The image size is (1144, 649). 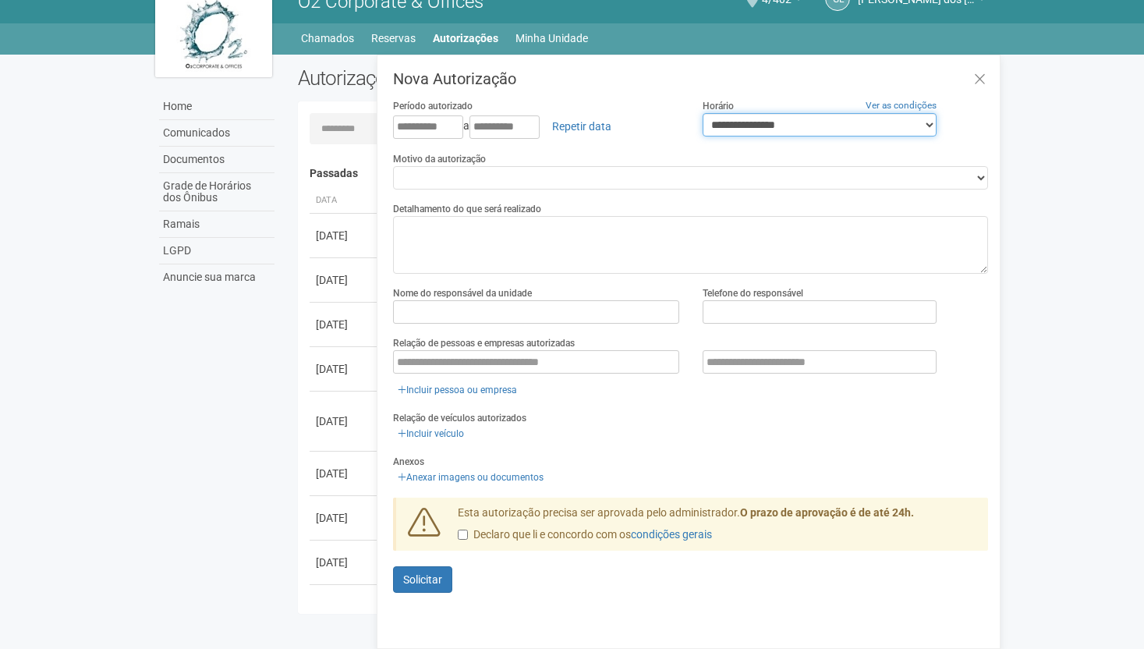 I want to click on a: Ramais, so click(x=217, y=225).